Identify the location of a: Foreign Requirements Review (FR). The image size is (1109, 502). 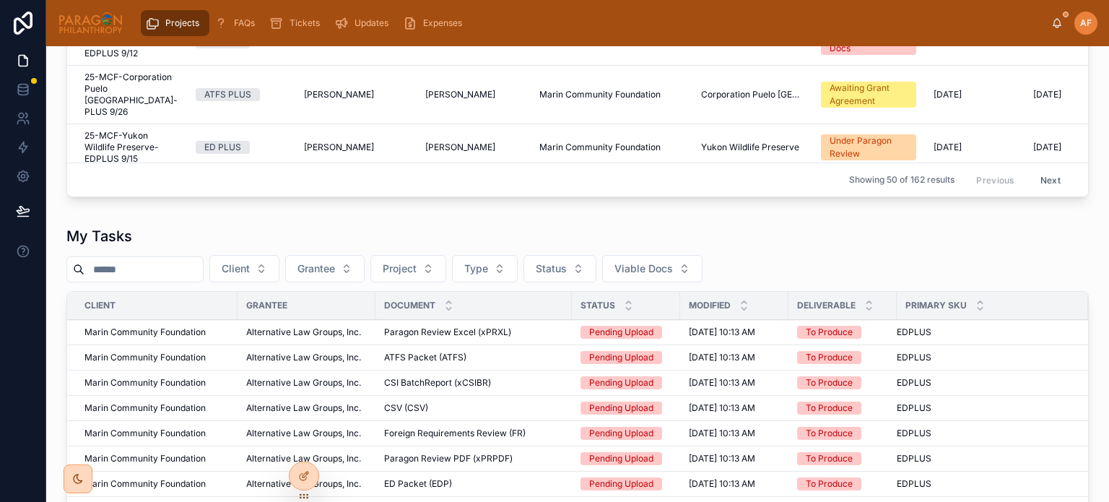
(474, 433).